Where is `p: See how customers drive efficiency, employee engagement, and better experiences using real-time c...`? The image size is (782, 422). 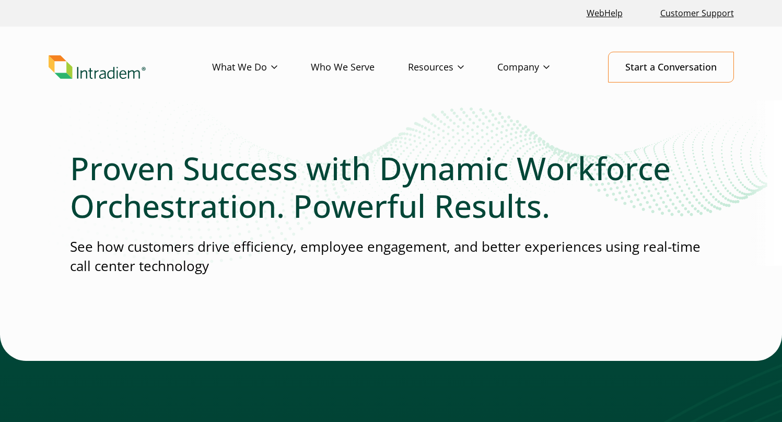 p: See how customers drive efficiency, employee engagement, and better experiences using real-time c... is located at coordinates (391, 257).